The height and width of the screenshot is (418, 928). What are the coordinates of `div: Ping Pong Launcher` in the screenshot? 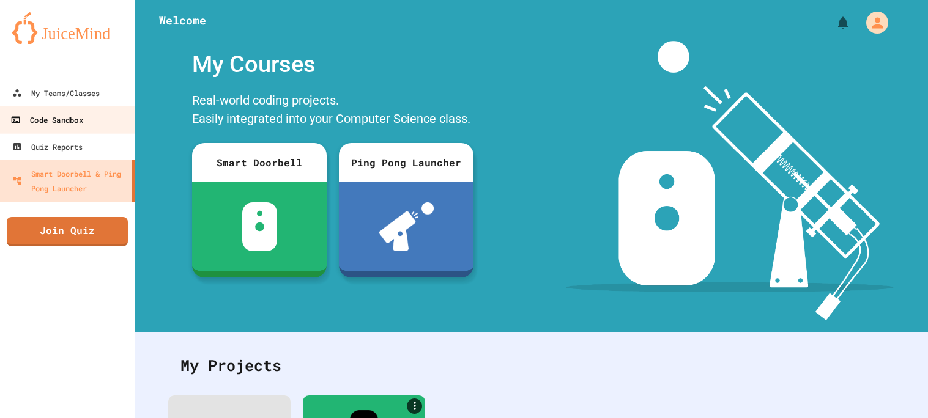 It's located at (406, 163).